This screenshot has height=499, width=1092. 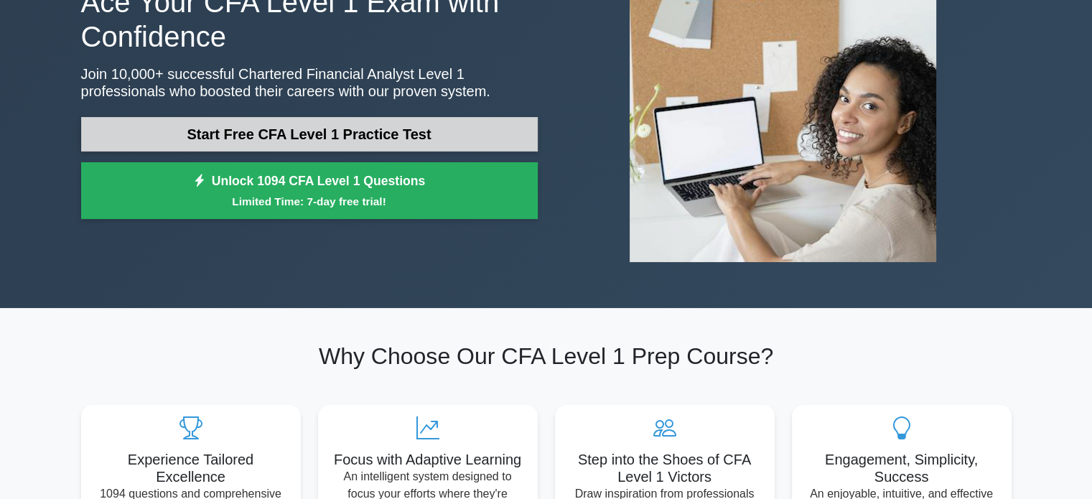 What do you see at coordinates (665, 468) in the screenshot?
I see `h5: Step into the Shoes of CFA Level 1 Victors` at bounding box center [665, 468].